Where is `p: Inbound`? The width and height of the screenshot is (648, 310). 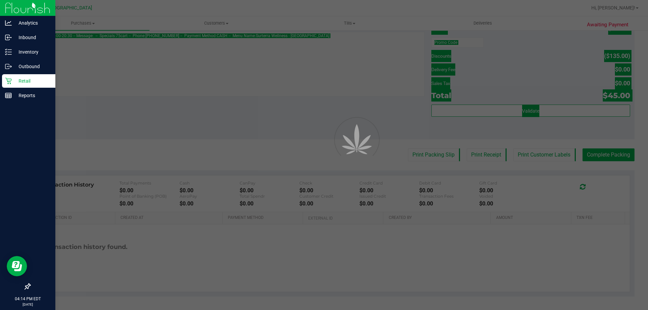
p: Inbound is located at coordinates (32, 37).